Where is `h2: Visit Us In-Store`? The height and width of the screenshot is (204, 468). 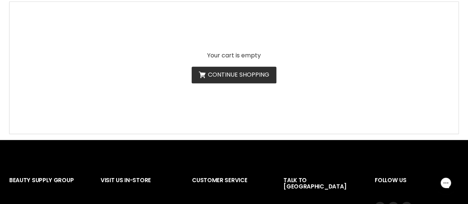
h2: Visit Us In-Store is located at coordinates (139, 186).